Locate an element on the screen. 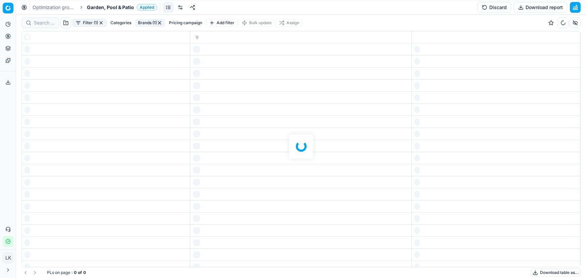 The width and height of the screenshot is (586, 278). a: Optimization groups is located at coordinates (54, 7).